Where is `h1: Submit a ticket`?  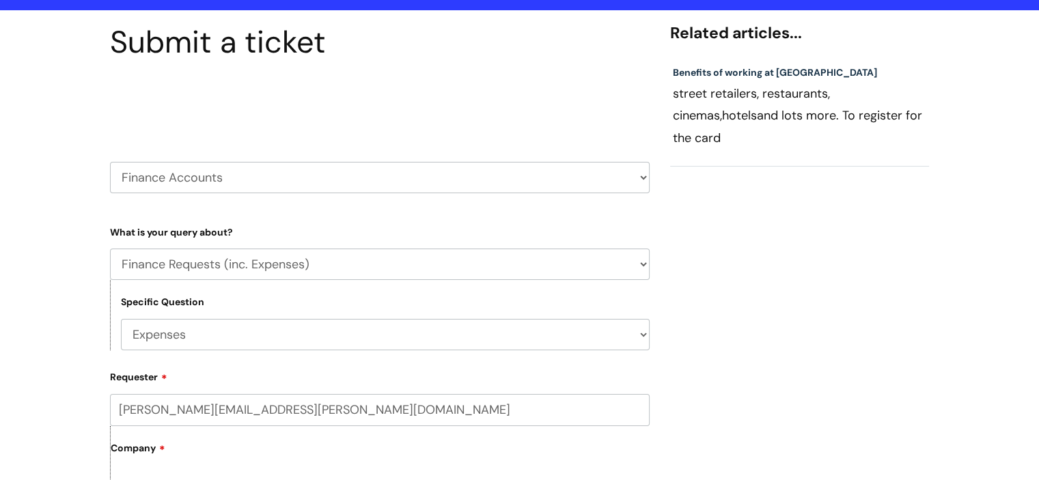 h1: Submit a ticket is located at coordinates (380, 42).